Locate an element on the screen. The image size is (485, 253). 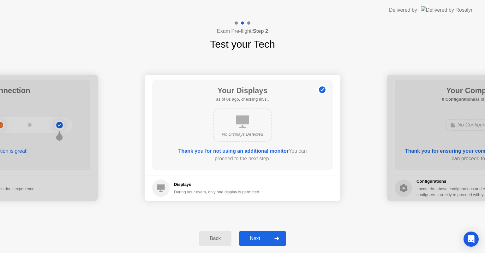
div: Delivered by is located at coordinates (403, 10).